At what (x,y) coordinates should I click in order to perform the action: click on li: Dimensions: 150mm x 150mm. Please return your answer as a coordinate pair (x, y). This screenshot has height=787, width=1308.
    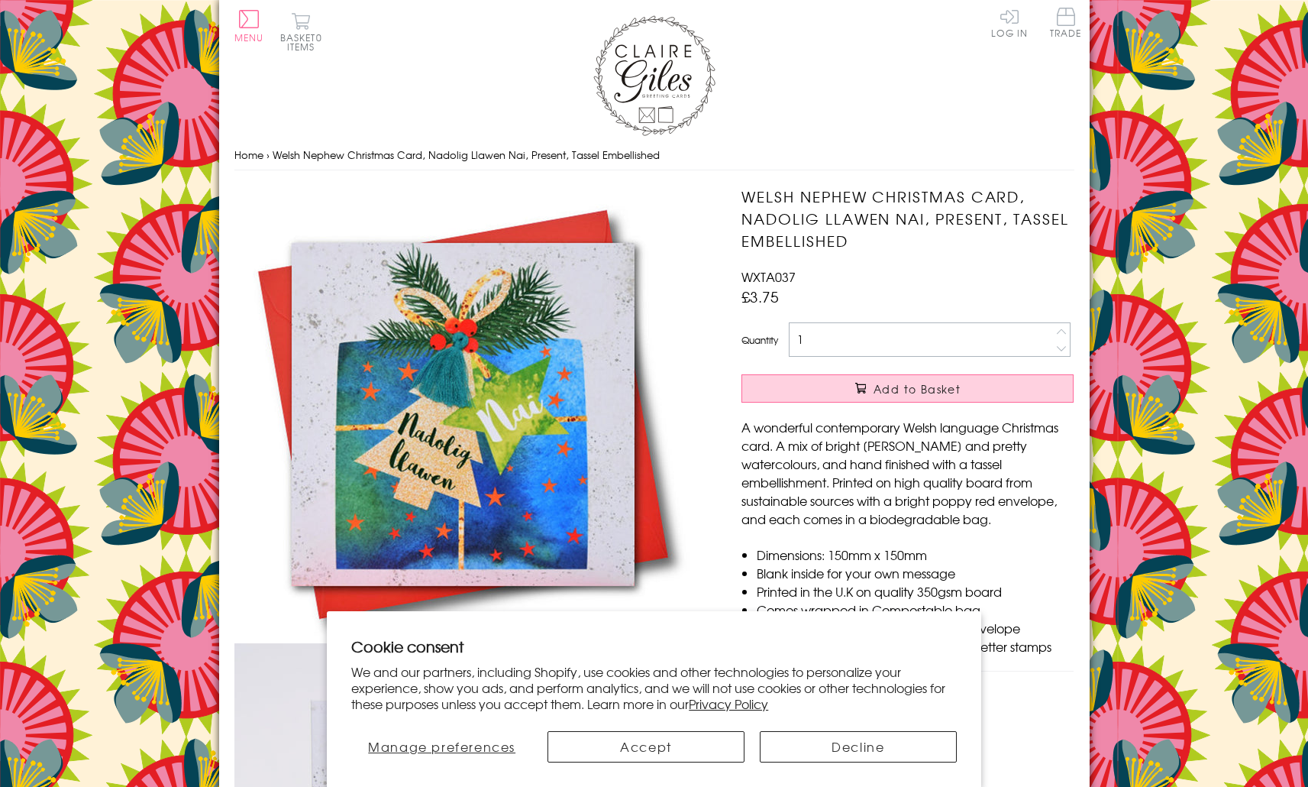
    Looking at the image, I should click on (915, 554).